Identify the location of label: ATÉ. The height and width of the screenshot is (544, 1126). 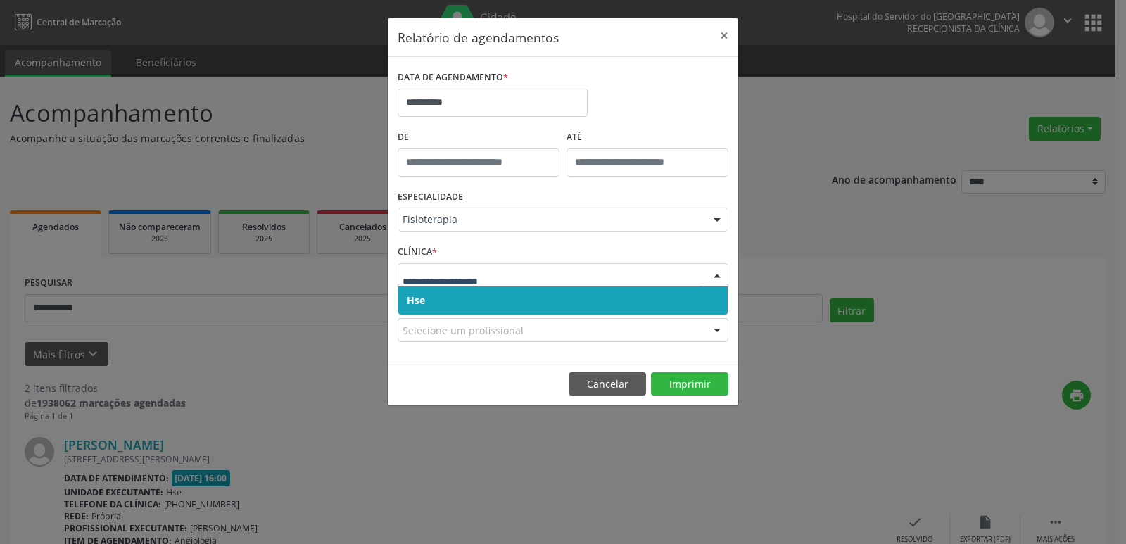
(648, 137).